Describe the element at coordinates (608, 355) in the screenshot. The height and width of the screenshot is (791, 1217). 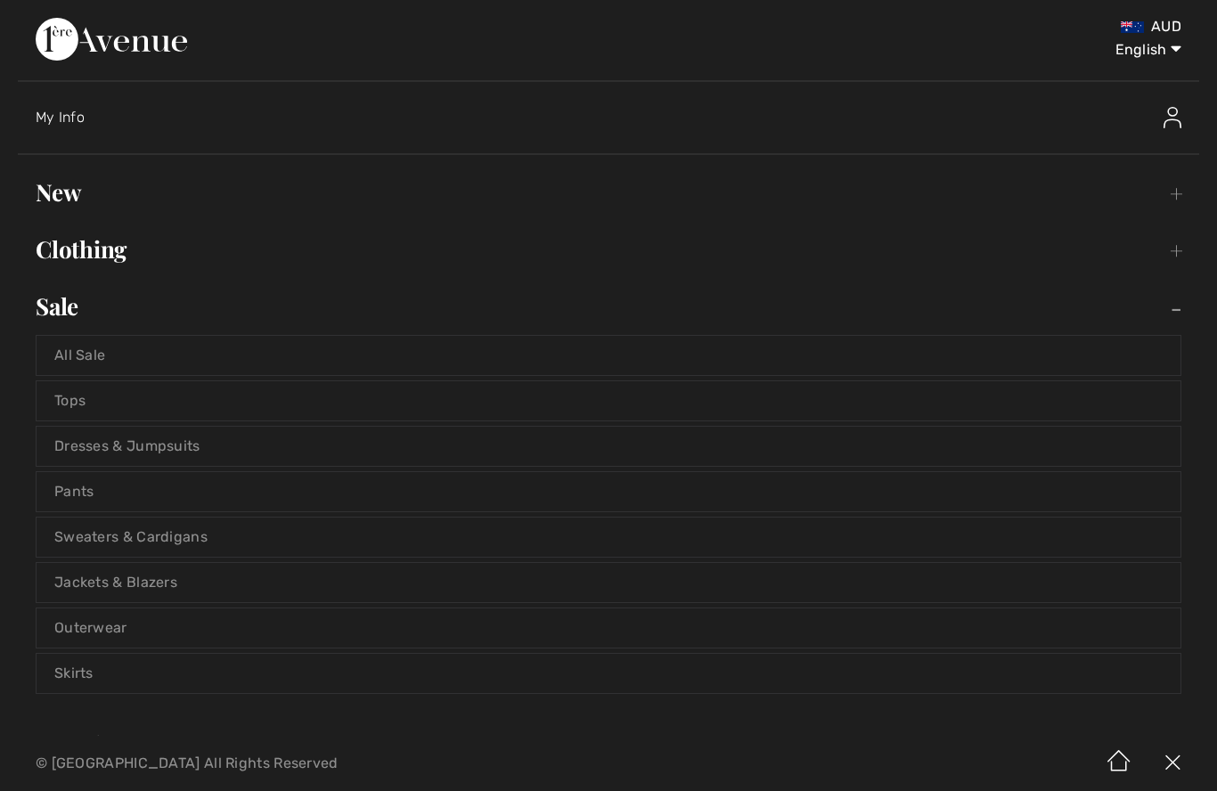
I see `a: All Sale` at that location.